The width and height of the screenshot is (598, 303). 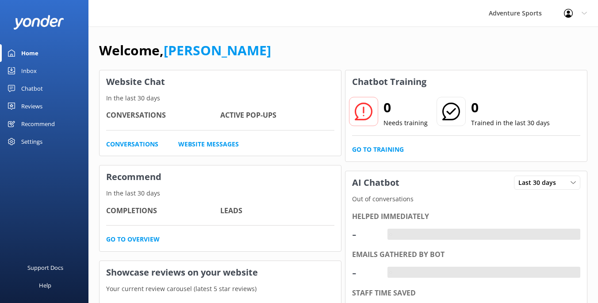 What do you see at coordinates (220, 289) in the screenshot?
I see `p: Your current review carousel (latest 5 star reviews)` at bounding box center [220, 289].